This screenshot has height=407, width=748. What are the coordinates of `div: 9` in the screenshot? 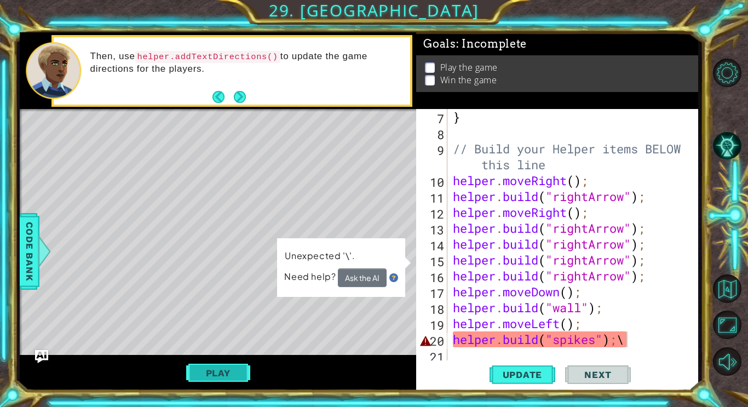 It's located at (433, 158).